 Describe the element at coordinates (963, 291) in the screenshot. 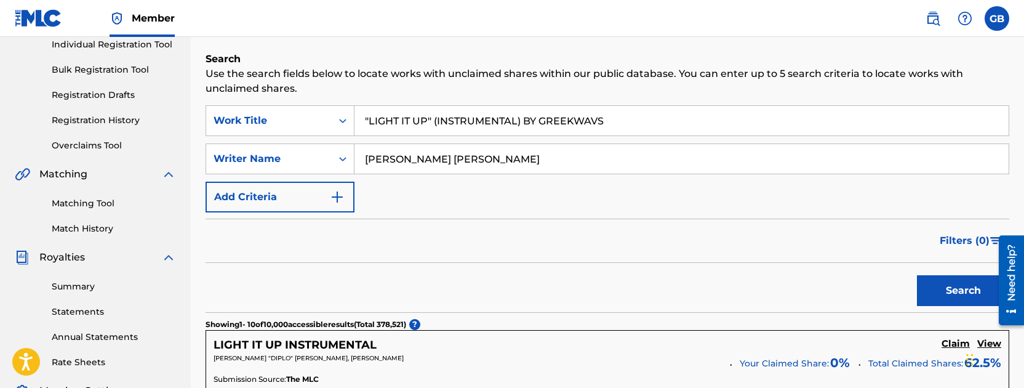

I see `button: Search` at that location.